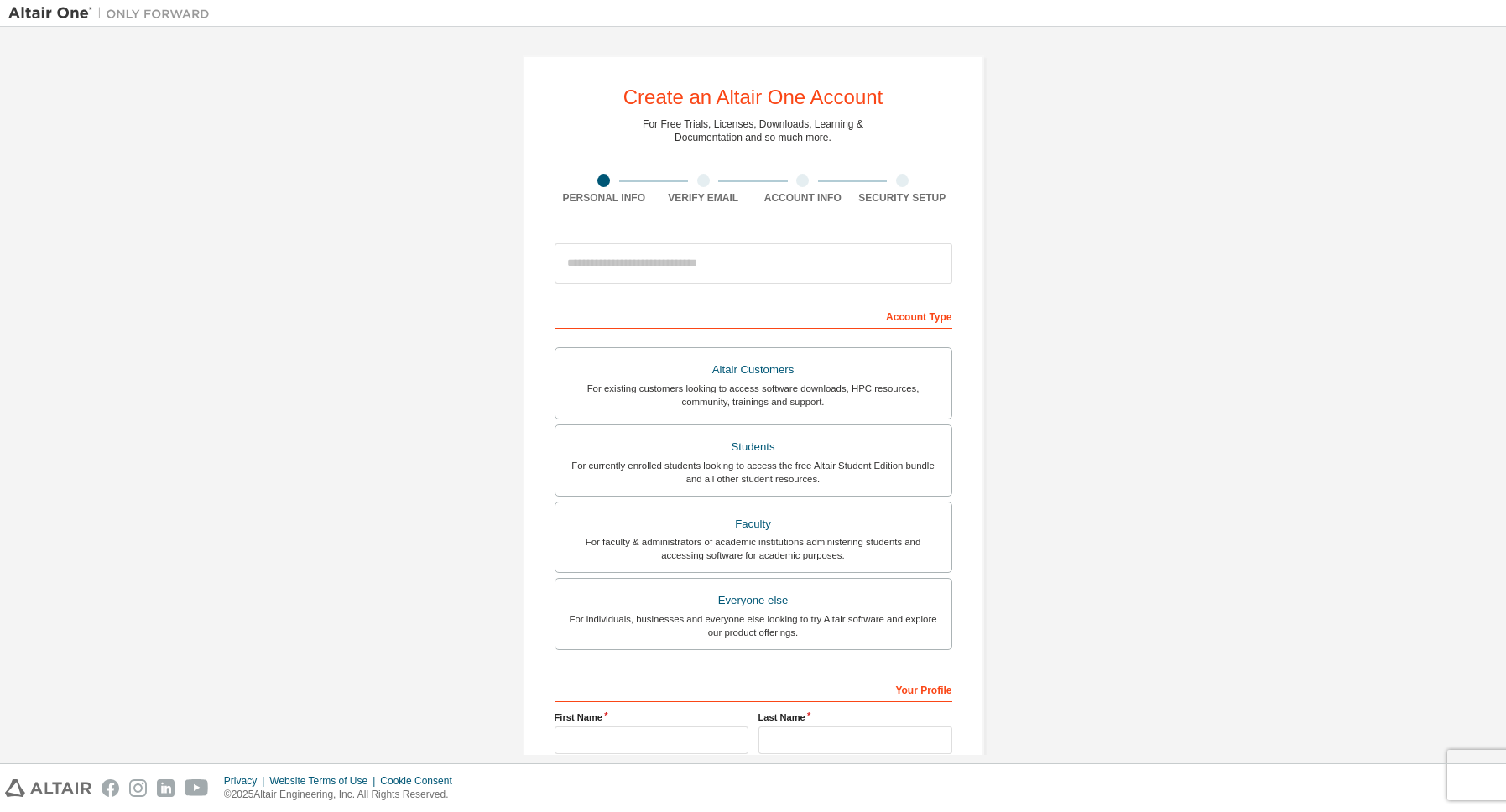 The image size is (1506, 812). I want to click on label: Last Name, so click(854, 718).